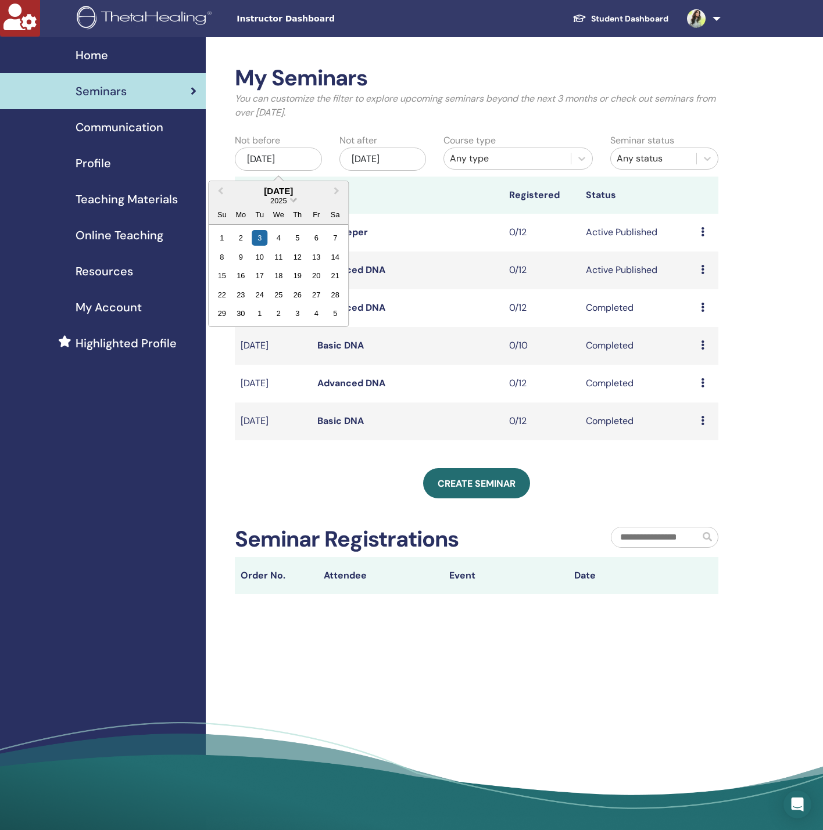 The height and width of the screenshot is (830, 823). Describe the element at coordinates (297, 214) in the screenshot. I see `div: Th` at that location.